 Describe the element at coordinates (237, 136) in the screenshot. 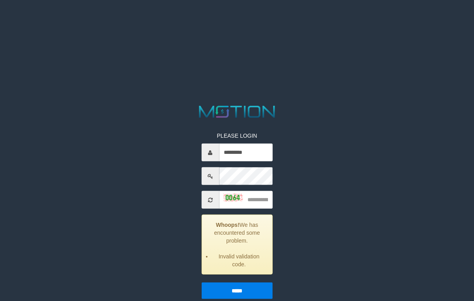

I see `p: PLEASE LOGIN` at that location.